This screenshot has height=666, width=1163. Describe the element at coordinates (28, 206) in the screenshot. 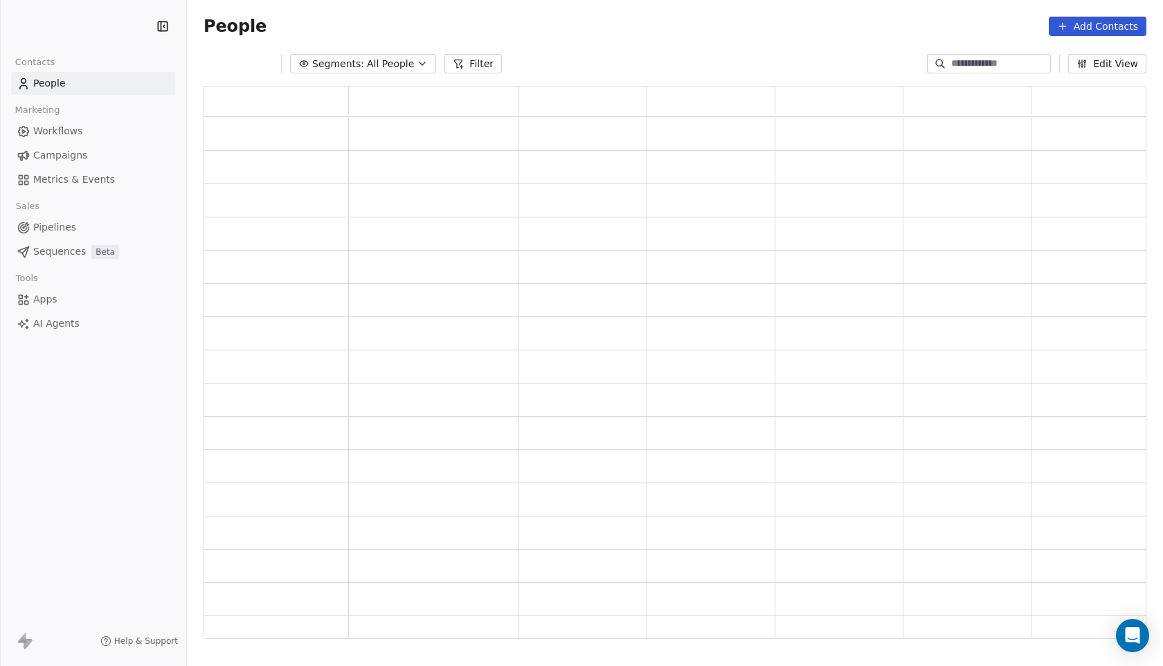

I see `span: Sales` at that location.